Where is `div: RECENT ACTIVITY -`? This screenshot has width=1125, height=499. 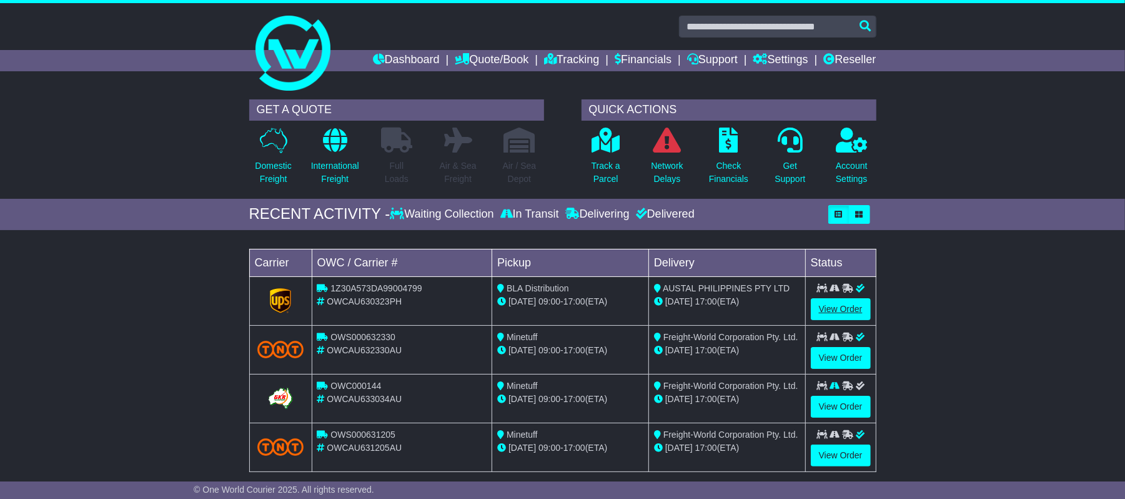 div: RECENT ACTIVITY - is located at coordinates (320, 214).